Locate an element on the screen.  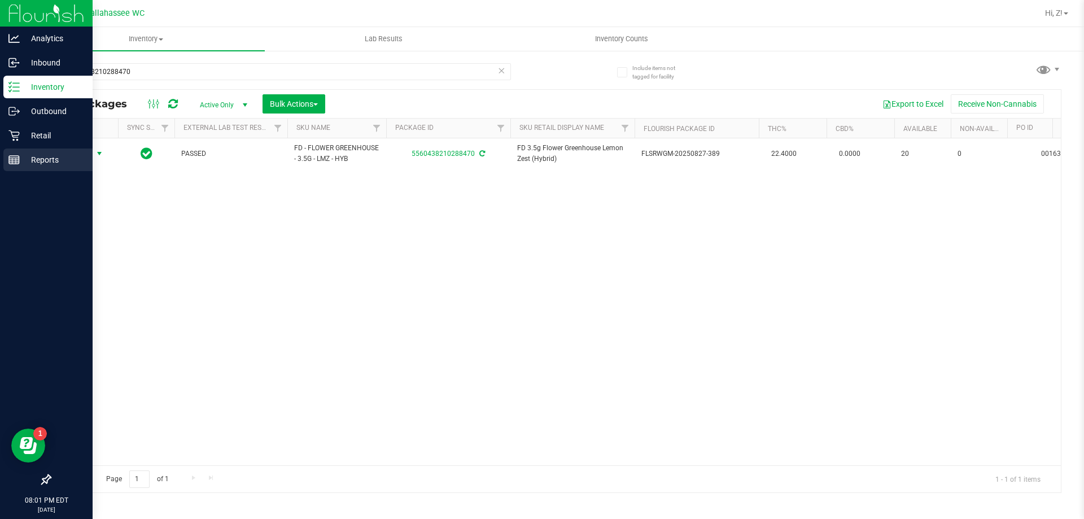
a: Sku Retail Display Name is located at coordinates (562, 128).